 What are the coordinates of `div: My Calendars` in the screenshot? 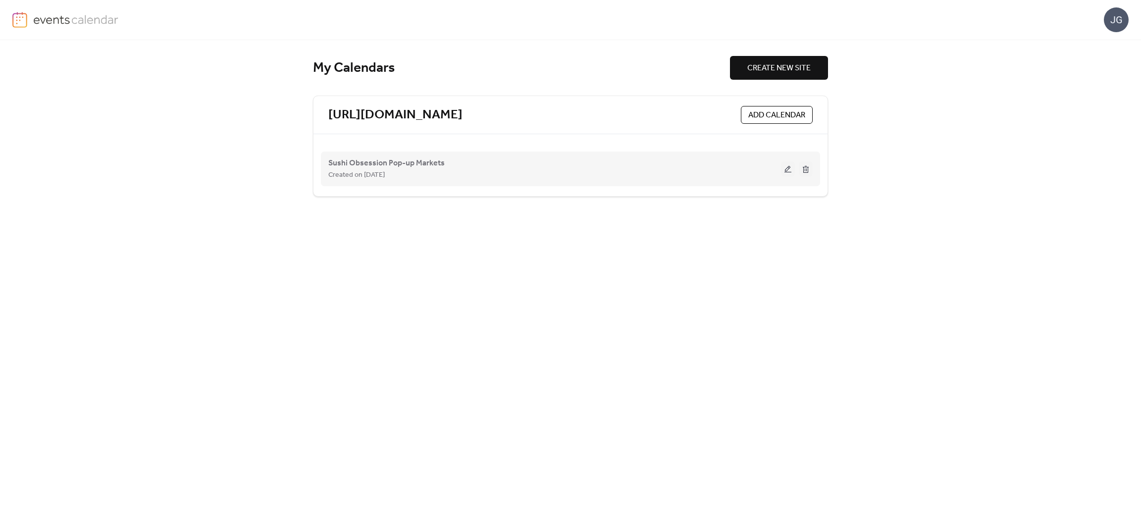 It's located at (522, 68).